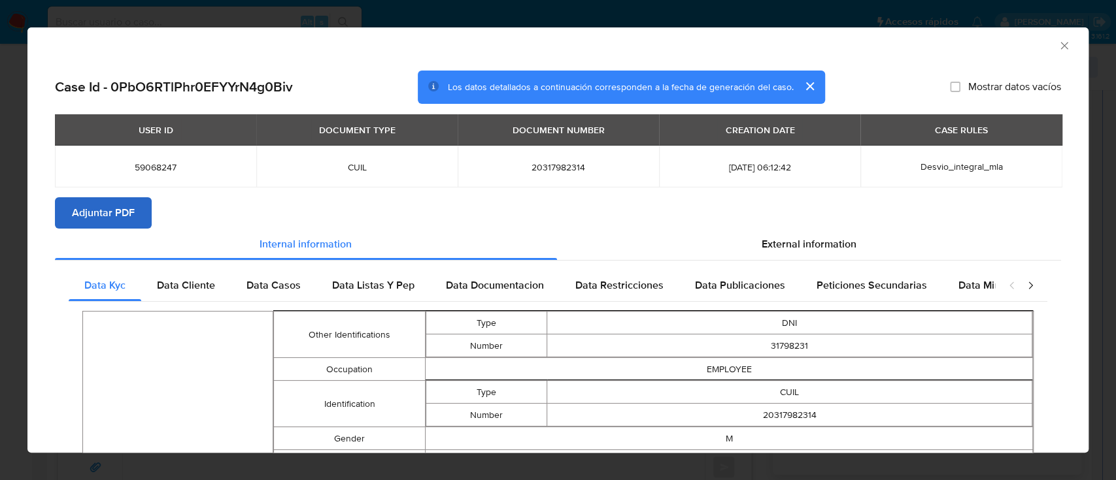 The image size is (1116, 480). I want to click on span: Data Publicaciones, so click(740, 285).